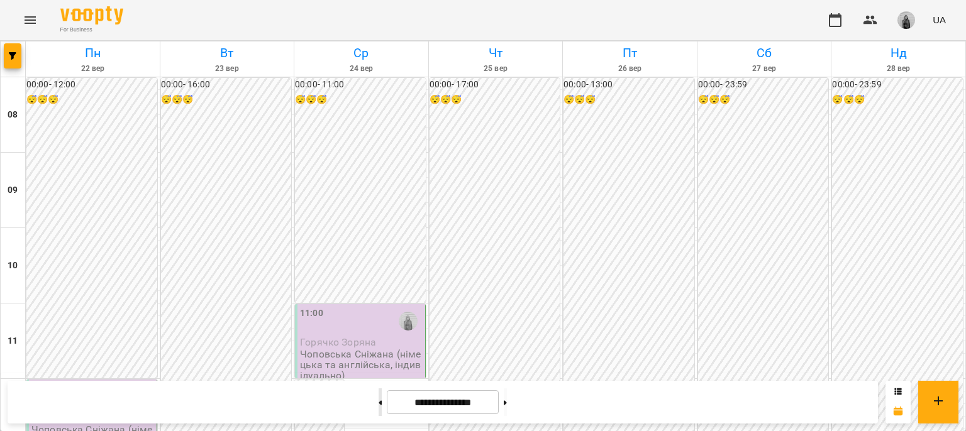 This screenshot has width=966, height=431. Describe the element at coordinates (939, 19) in the screenshot. I see `button: UA` at that location.